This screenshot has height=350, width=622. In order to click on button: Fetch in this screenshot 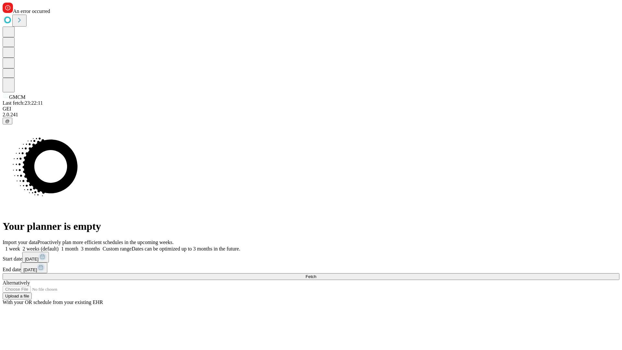, I will do `click(311, 276)`.